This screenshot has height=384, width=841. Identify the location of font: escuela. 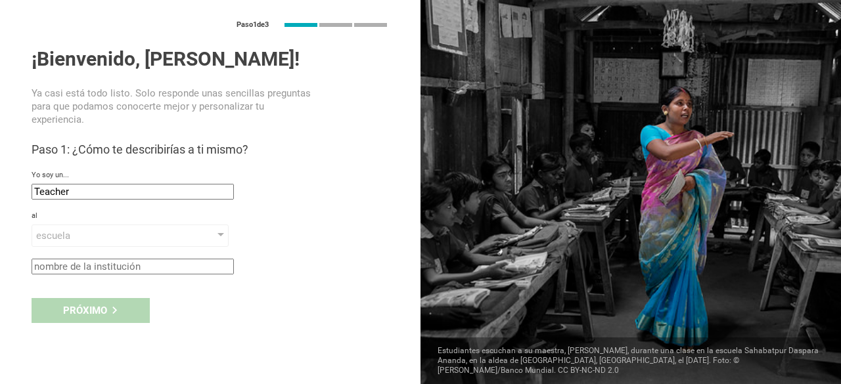
(53, 236).